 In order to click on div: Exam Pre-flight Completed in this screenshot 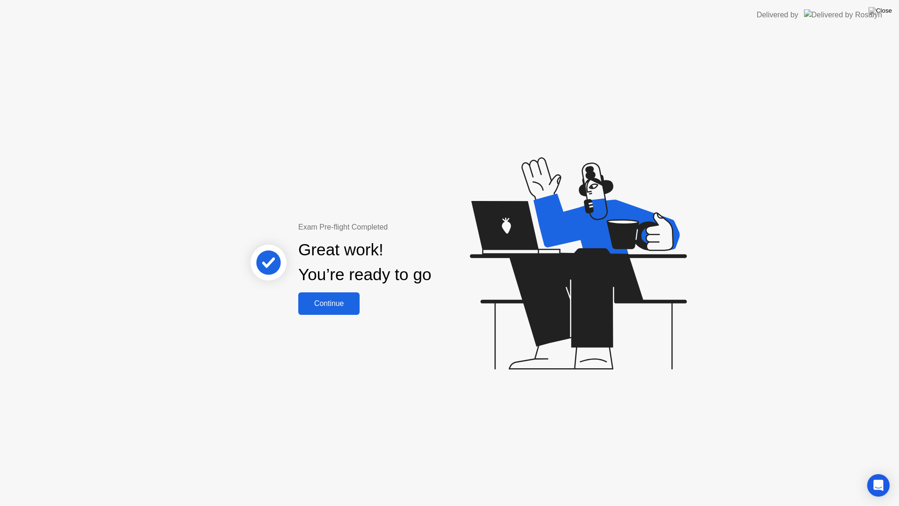, I will do `click(395, 227)`.